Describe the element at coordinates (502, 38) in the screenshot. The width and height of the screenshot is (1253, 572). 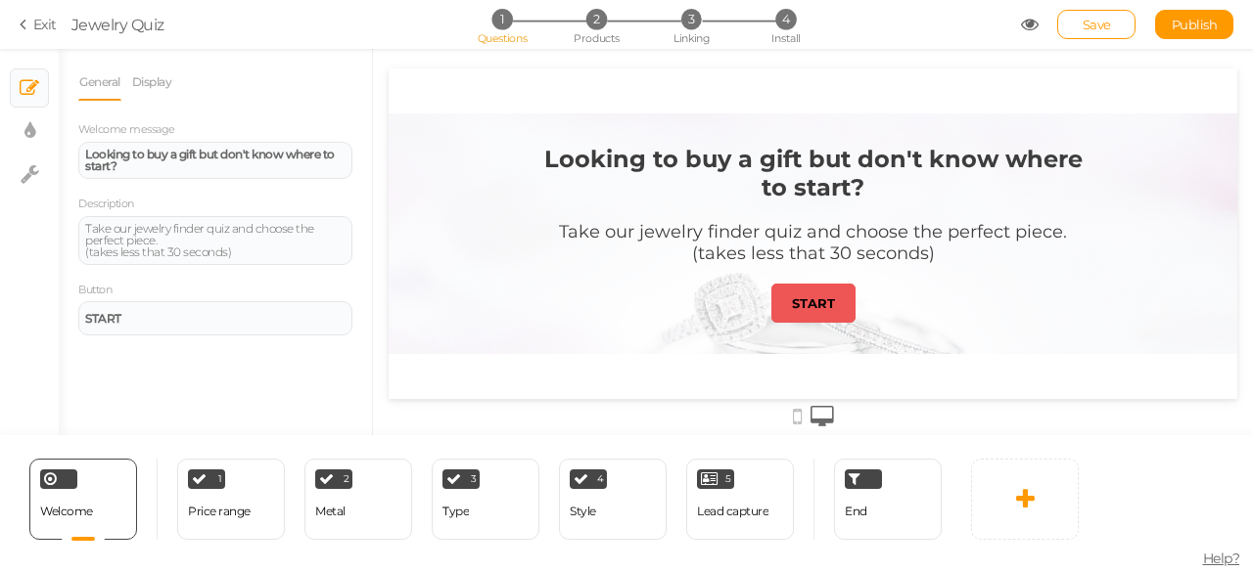
I see `span: Questions` at that location.